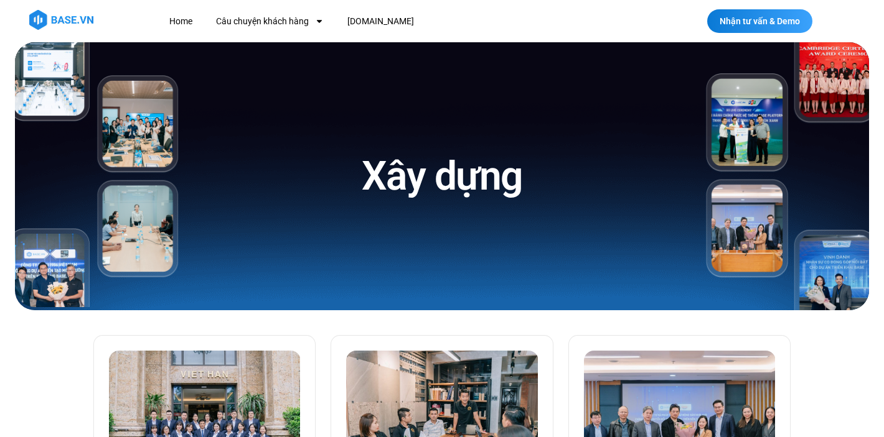  What do you see at coordinates (442, 176) in the screenshot?
I see `h1: Xây dựng` at bounding box center [442, 176].